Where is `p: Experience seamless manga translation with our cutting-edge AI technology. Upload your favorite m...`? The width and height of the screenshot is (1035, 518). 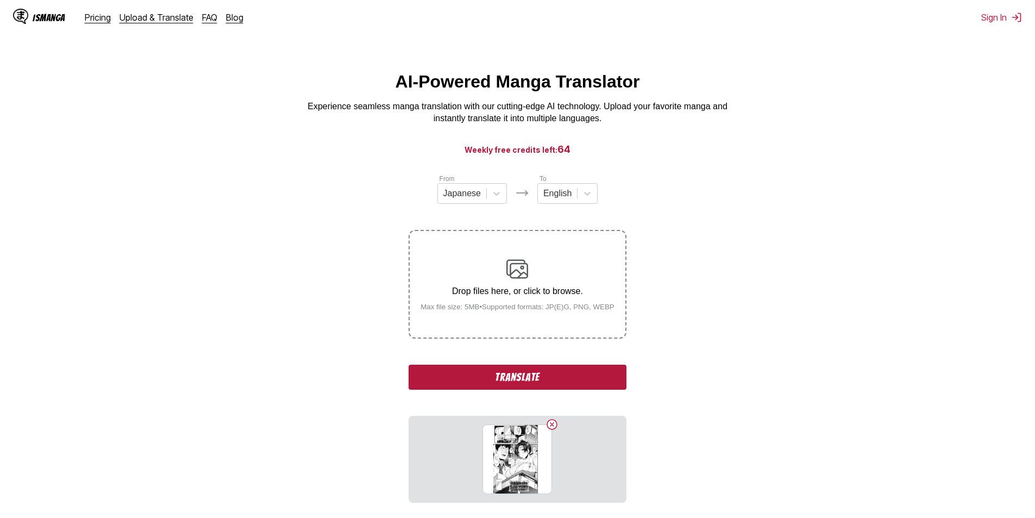
p: Experience seamless manga translation with our cutting-edge AI technology. Upload your favorite m... is located at coordinates (518, 112).